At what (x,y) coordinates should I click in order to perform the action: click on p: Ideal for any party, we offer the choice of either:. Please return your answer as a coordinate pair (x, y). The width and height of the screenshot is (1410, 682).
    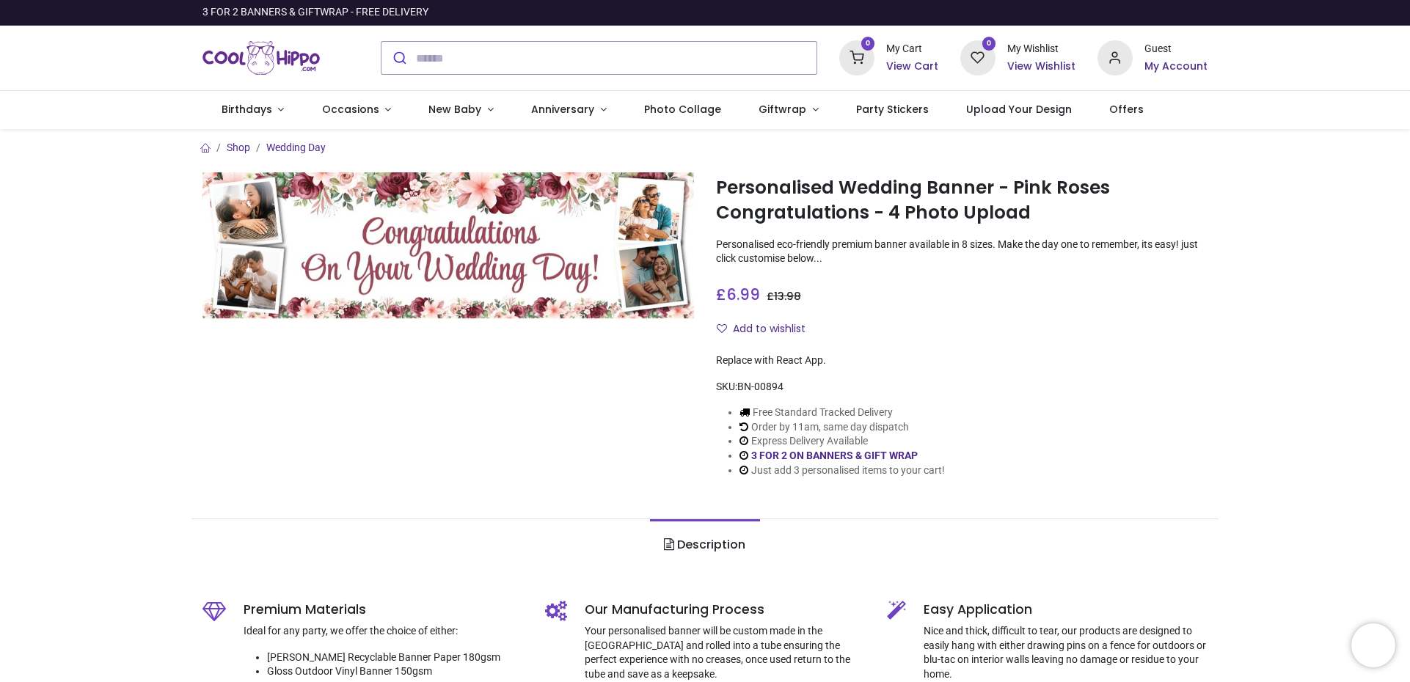
    Looking at the image, I should click on (383, 632).